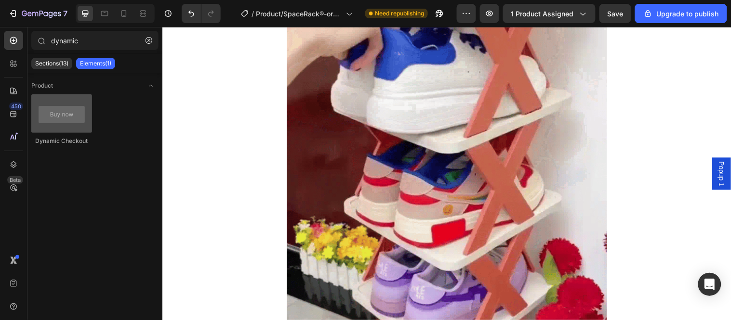 This screenshot has width=731, height=320. Describe the element at coordinates (62, 141) in the screenshot. I see `div: Dynamic Checkout` at that location.